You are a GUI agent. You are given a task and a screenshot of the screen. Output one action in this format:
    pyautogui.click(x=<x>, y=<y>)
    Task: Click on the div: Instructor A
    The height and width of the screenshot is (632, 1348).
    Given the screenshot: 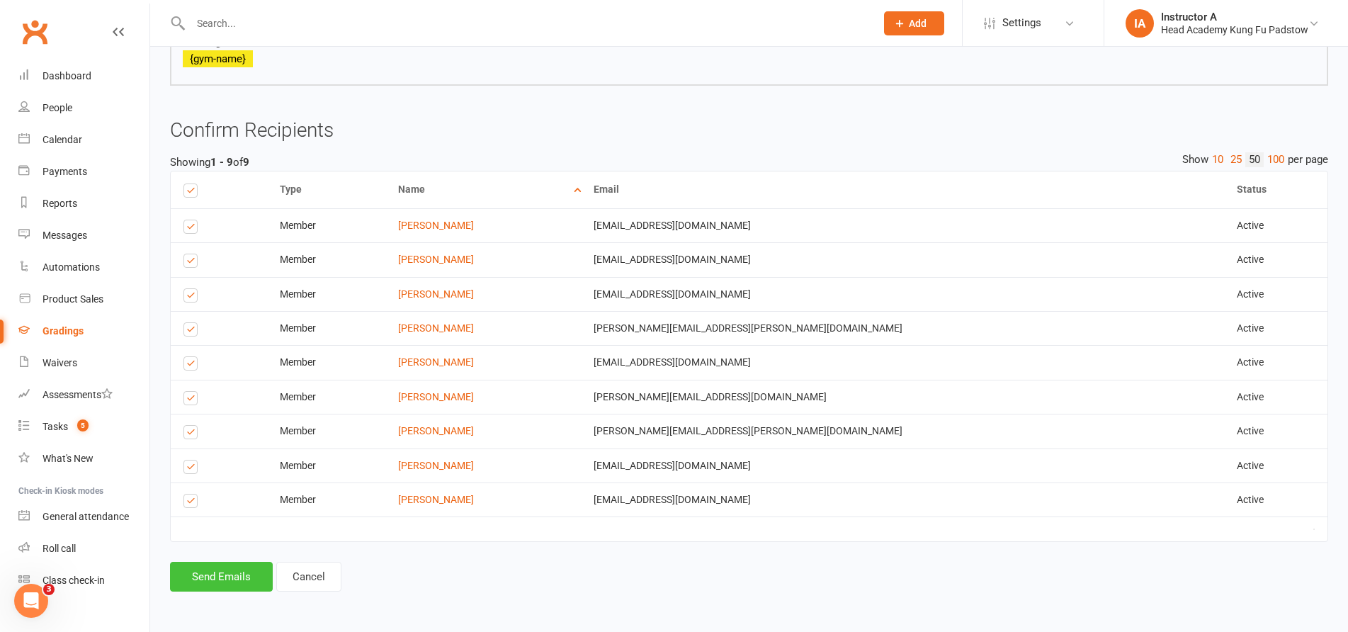 What is the action you would take?
    pyautogui.click(x=1235, y=17)
    